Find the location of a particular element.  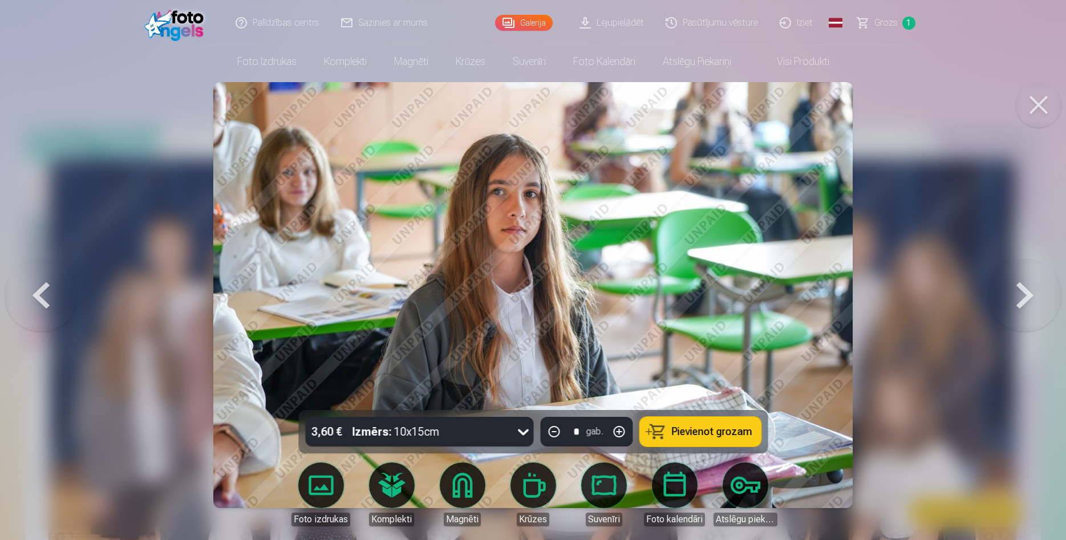

div: 3,60 € is located at coordinates (326, 432).